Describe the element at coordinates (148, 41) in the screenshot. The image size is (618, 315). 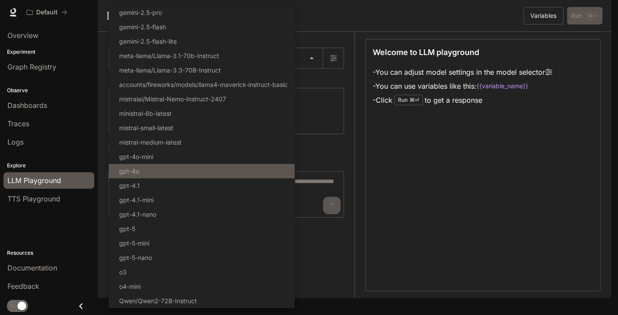
I see `p: gemini-2.5-flash-lite` at that location.